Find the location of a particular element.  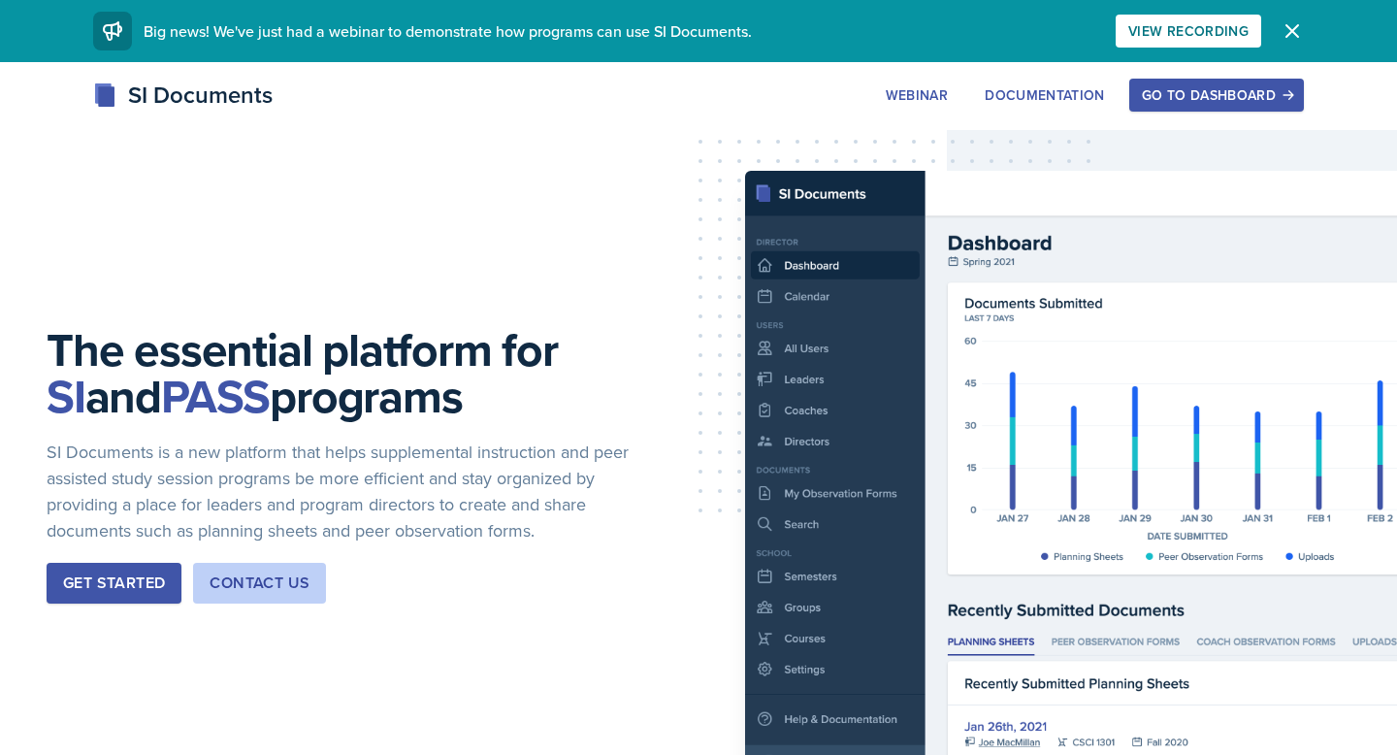

div: Webinar is located at coordinates (917, 95).